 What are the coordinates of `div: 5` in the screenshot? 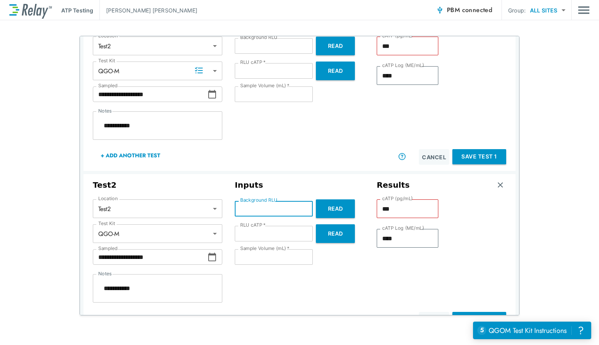 It's located at (9, 9).